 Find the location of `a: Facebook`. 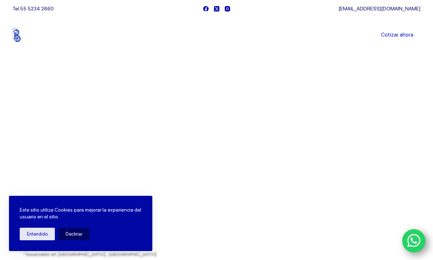

a: Facebook is located at coordinates (206, 9).